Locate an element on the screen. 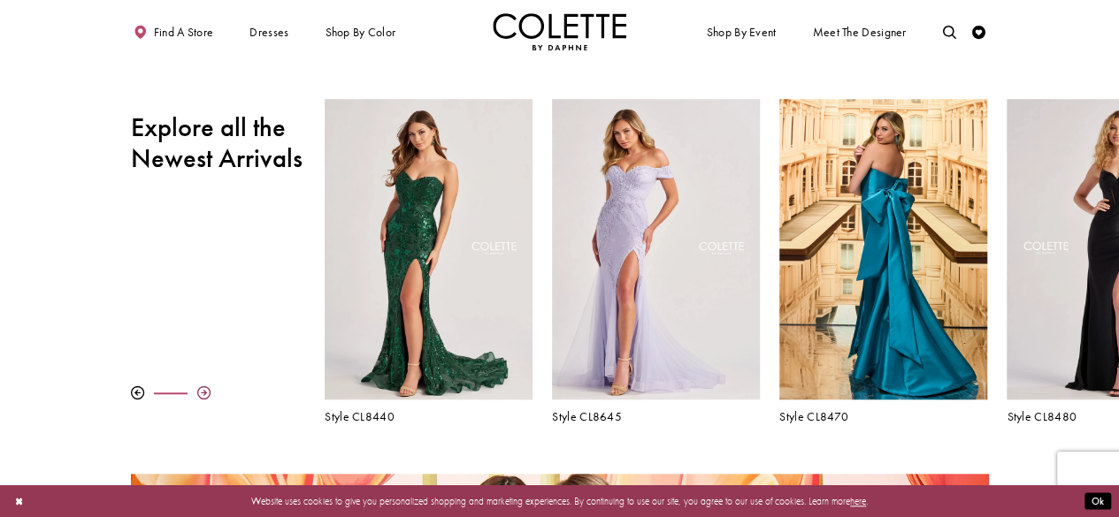  span: Meet the designer is located at coordinates (859, 32).